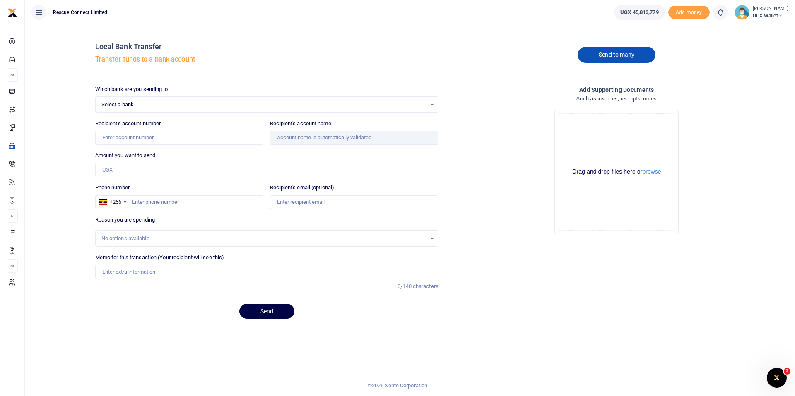 This screenshot has height=396, width=795. I want to click on li: Wallet ballance, so click(639, 12).